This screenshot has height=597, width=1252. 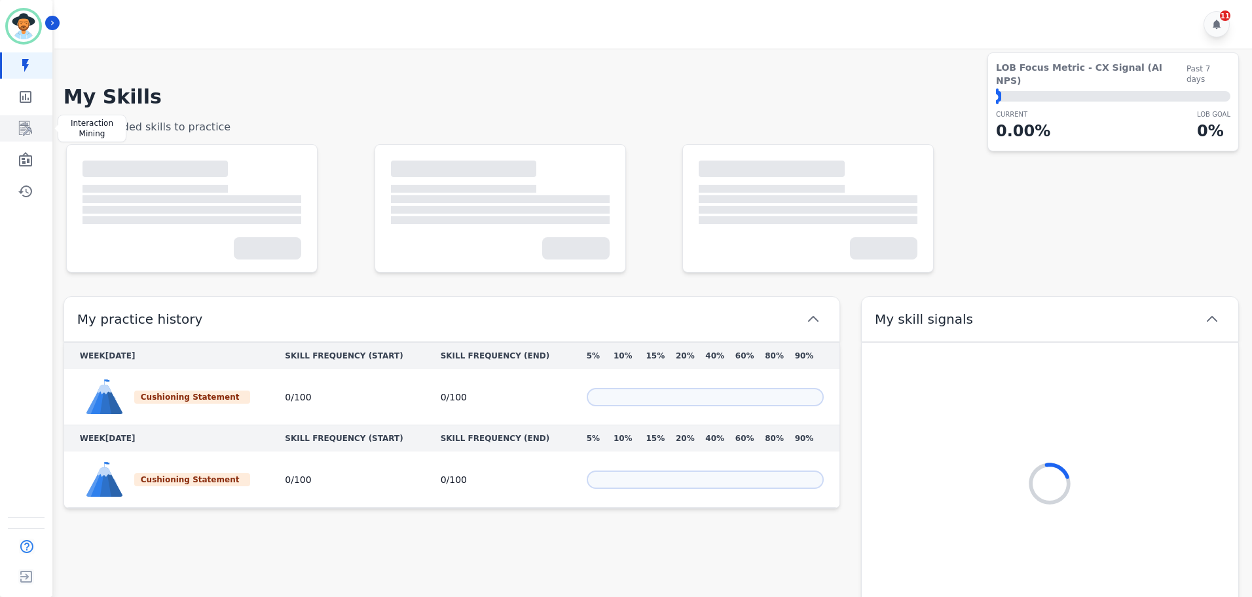 What do you see at coordinates (1226, 16) in the screenshot?
I see `div: 11` at bounding box center [1226, 16].